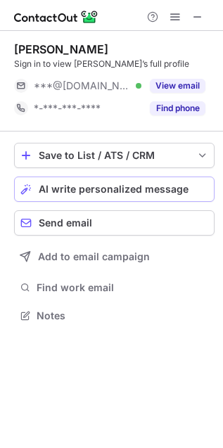 The height and width of the screenshot is (448, 223). Describe the element at coordinates (114, 316) in the screenshot. I see `button: Notes` at that location.